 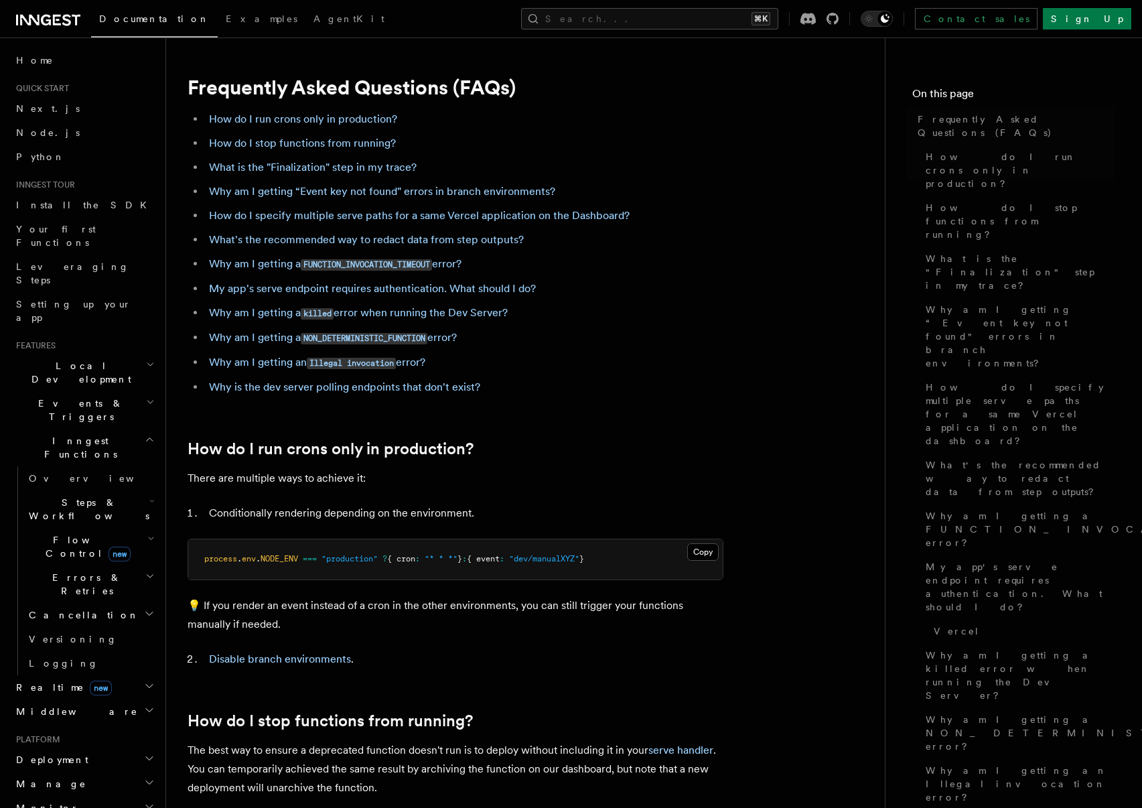 I want to click on h4: On this page, so click(x=1013, y=96).